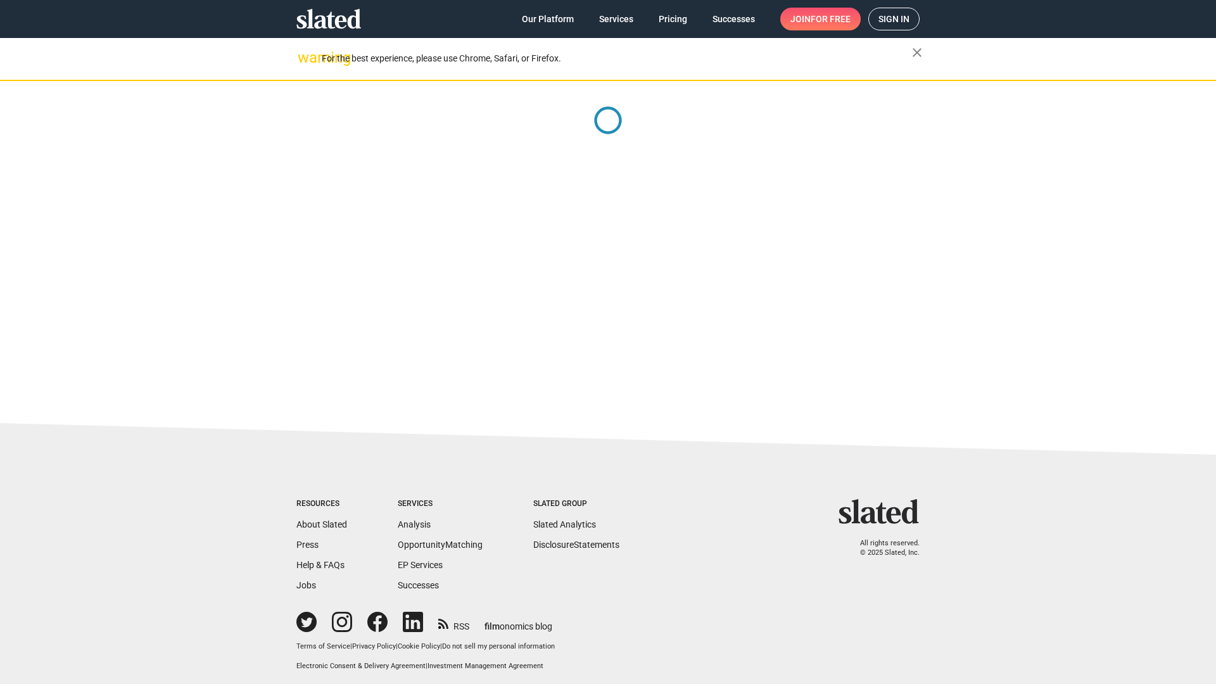 This screenshot has width=1216, height=684. I want to click on a: Privacy Policy, so click(374, 646).